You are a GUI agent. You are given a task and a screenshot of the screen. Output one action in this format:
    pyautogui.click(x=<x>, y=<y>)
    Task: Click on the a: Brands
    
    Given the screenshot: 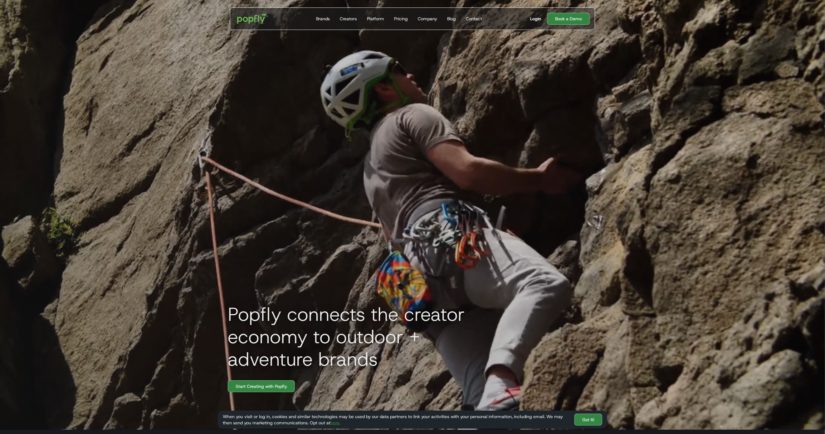 What is the action you would take?
    pyautogui.click(x=323, y=19)
    